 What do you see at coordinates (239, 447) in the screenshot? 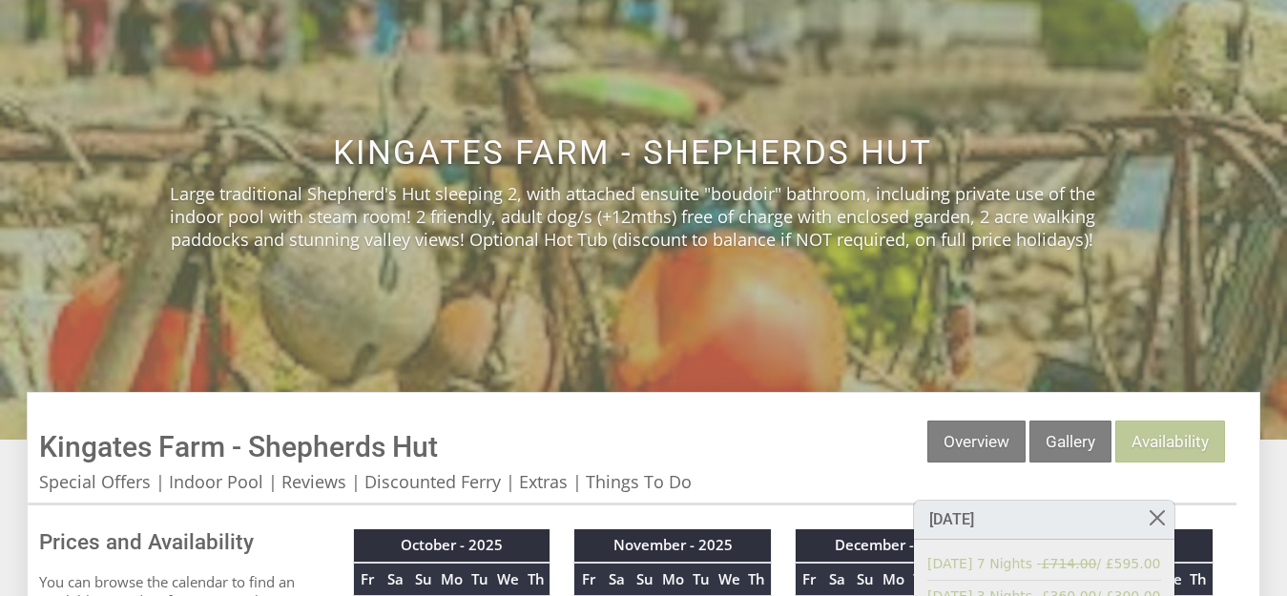
I see `a: Kingates Farm - Shepherds Hut` at bounding box center [239, 447].